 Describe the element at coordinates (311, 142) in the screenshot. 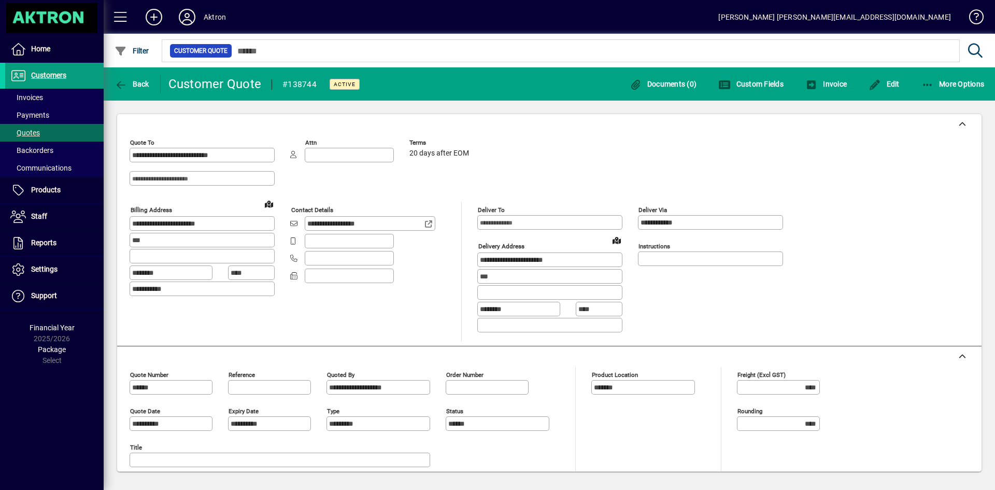

I see `mat-label: Attn` at that location.